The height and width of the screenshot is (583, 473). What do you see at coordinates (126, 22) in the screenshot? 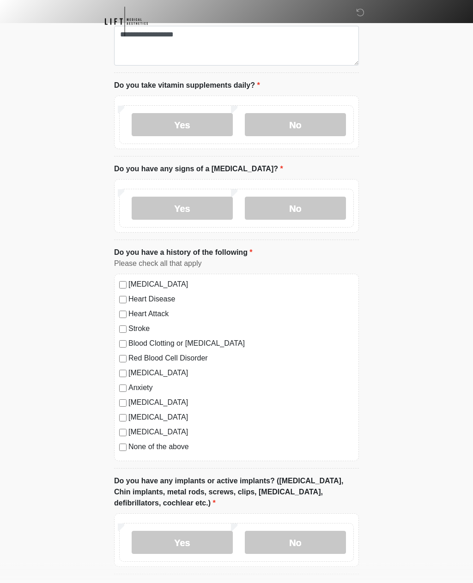
I see `img: Lift Medical Aesthetics Logo` at bounding box center [126, 22].